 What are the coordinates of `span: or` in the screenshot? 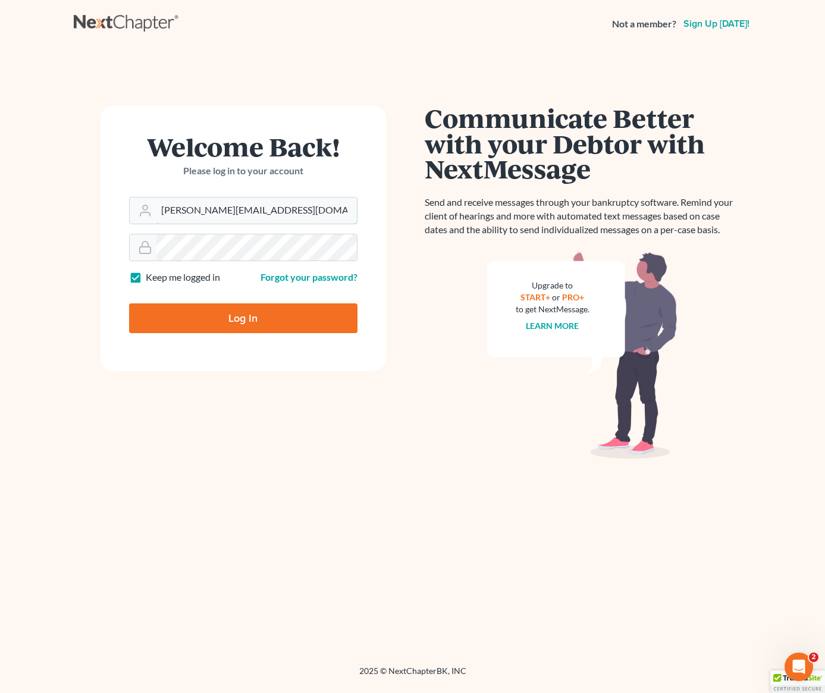 It's located at (556, 297).